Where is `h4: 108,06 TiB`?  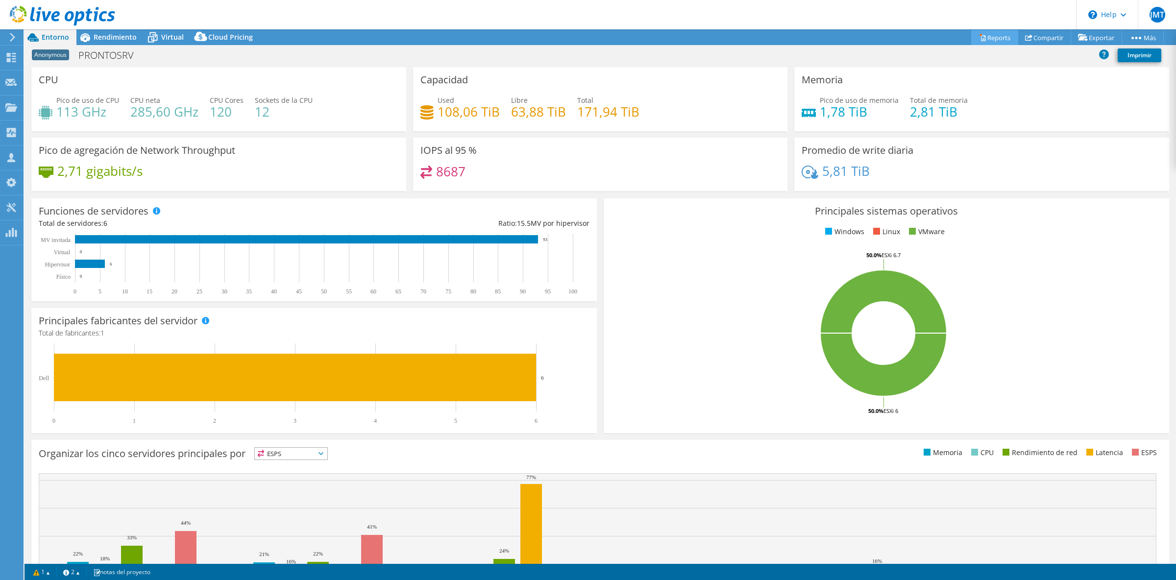 h4: 108,06 TiB is located at coordinates (469, 112).